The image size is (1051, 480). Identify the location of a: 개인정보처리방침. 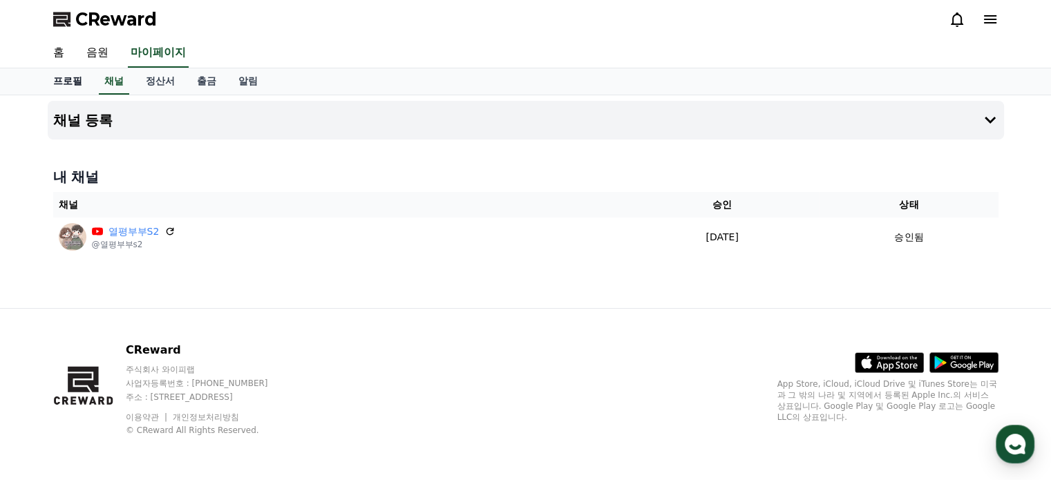
(206, 418).